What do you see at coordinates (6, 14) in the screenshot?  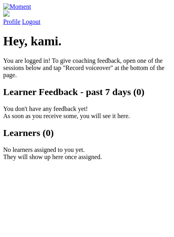 I see `img: default_avatar-b4e2223d03051bc43aaaccfb402a43260a3f17acc7fafc1603fdf008d6cba3c9.png` at bounding box center [6, 14].